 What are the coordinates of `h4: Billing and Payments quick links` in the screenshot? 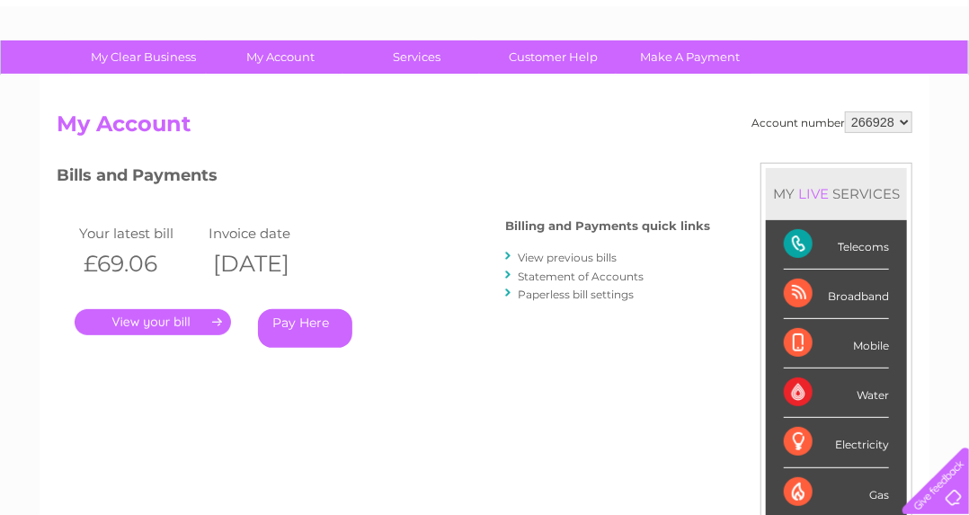 It's located at (608, 226).